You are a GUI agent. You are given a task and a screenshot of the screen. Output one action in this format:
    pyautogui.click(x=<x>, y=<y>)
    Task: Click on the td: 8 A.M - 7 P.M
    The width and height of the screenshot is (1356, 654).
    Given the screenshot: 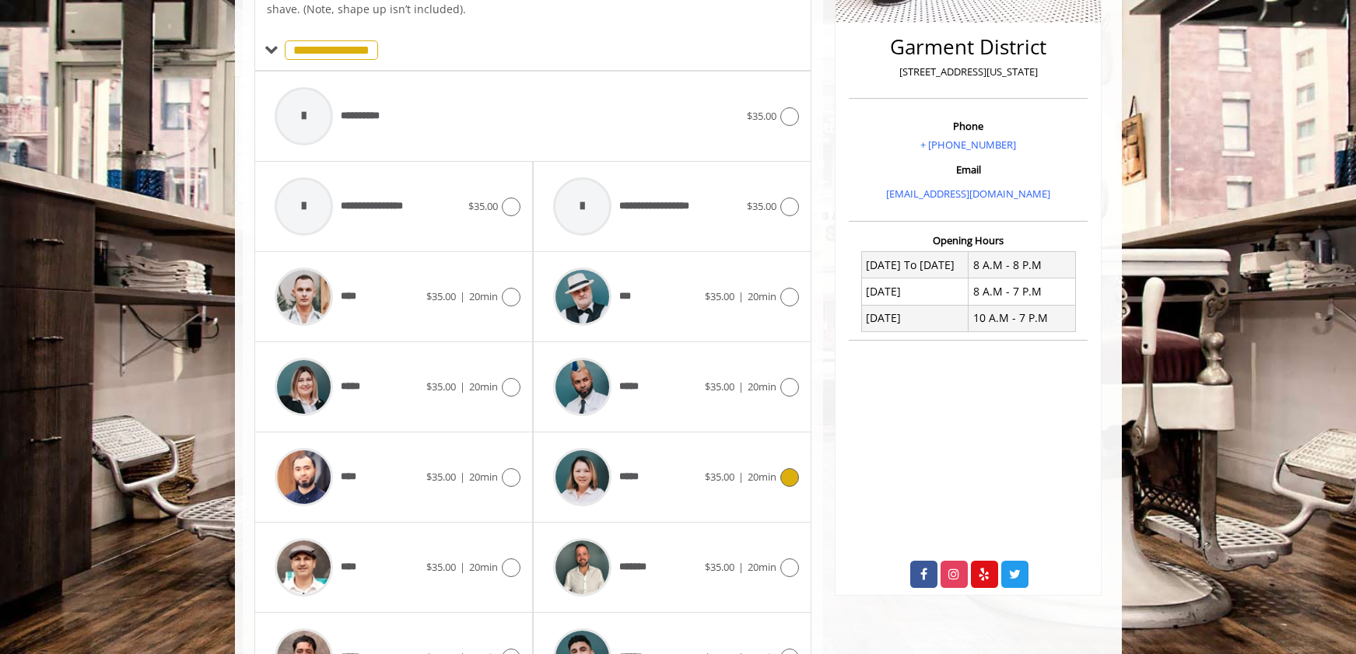 What is the action you would take?
    pyautogui.click(x=1022, y=292)
    